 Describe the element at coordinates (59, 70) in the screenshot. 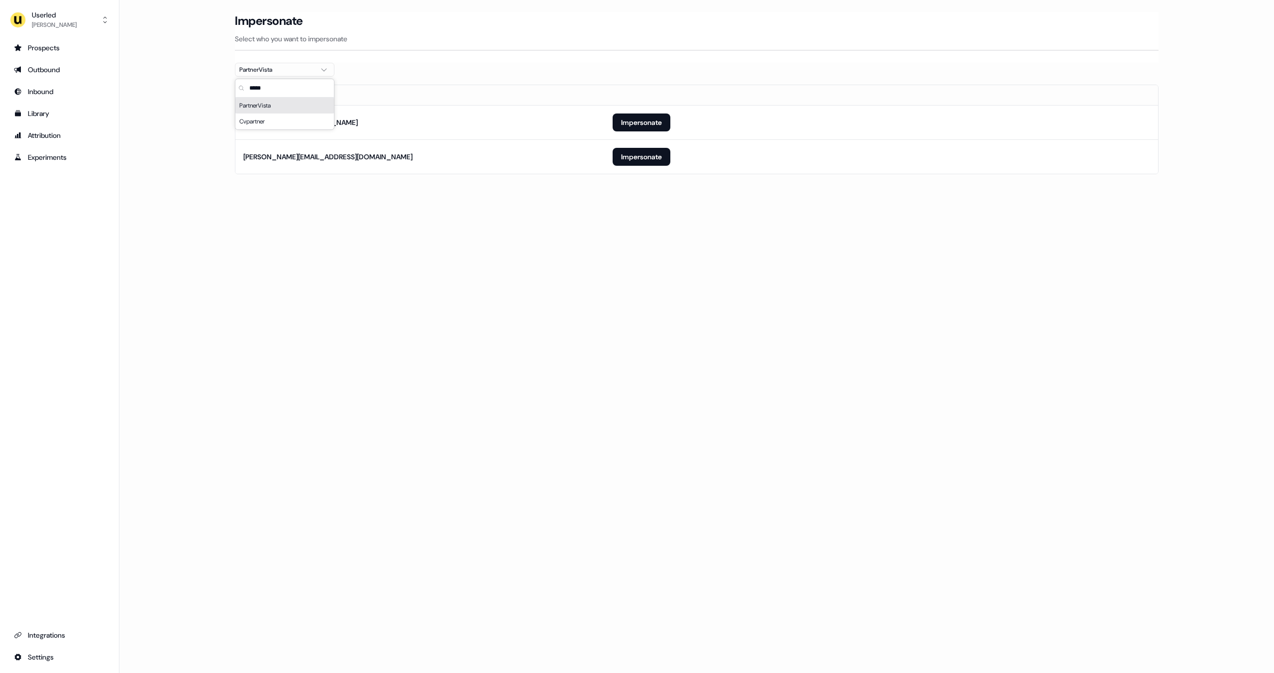

I see `div: Outbound` at that location.